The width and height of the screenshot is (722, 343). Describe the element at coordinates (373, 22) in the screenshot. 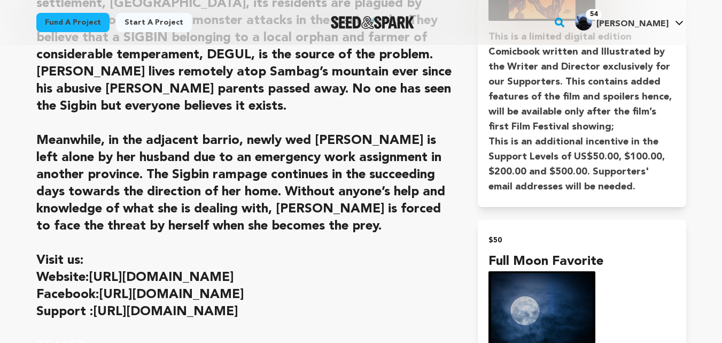

I see `img: Seed&Spark Logo Dark Mode` at that location.